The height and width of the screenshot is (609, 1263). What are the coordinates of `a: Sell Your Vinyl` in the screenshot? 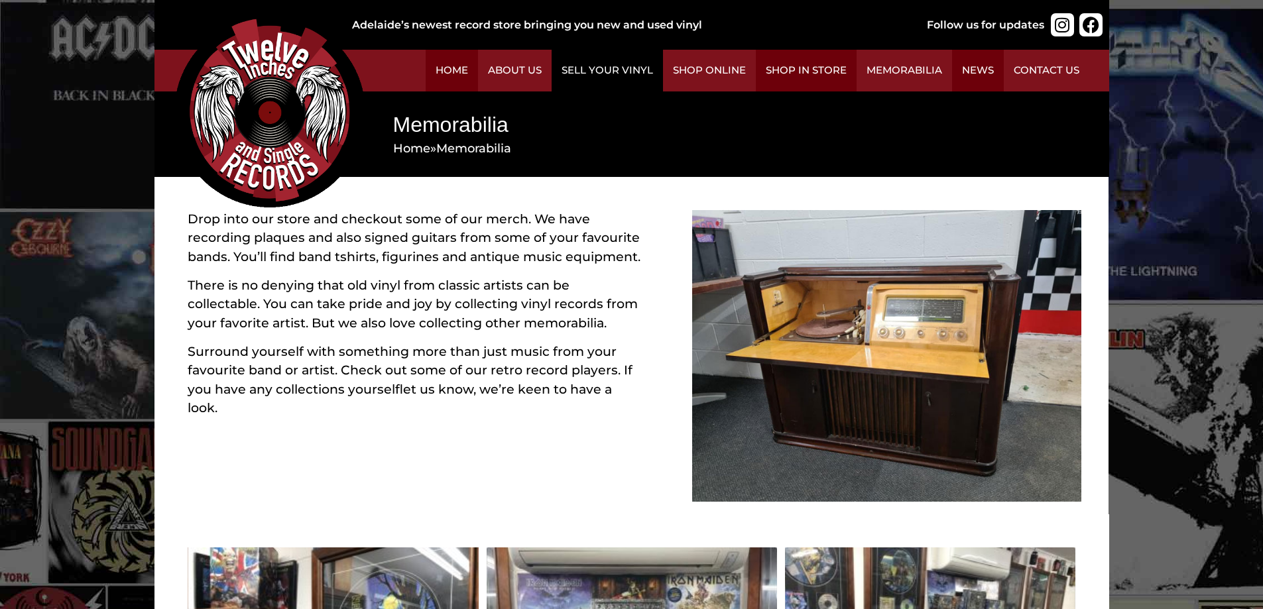 It's located at (607, 70).